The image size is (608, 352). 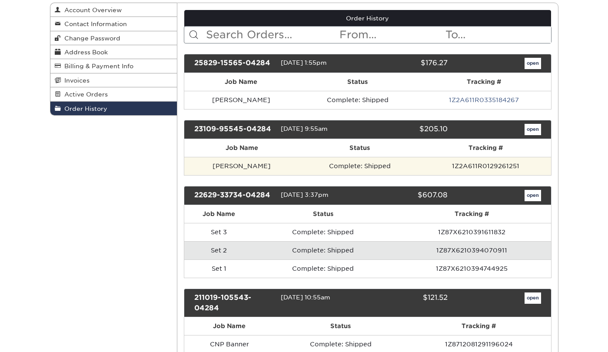 I want to click on input: Search Orders..., so click(x=272, y=35).